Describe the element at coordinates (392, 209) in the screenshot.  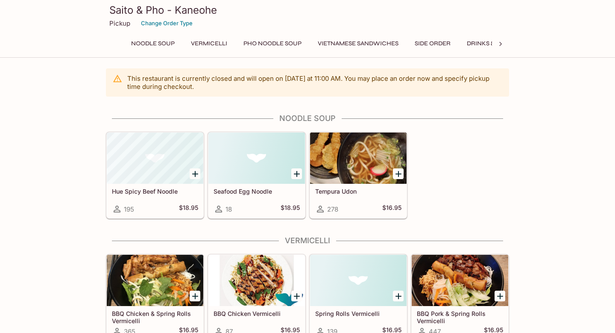
I see `h5: $16.95` at that location.